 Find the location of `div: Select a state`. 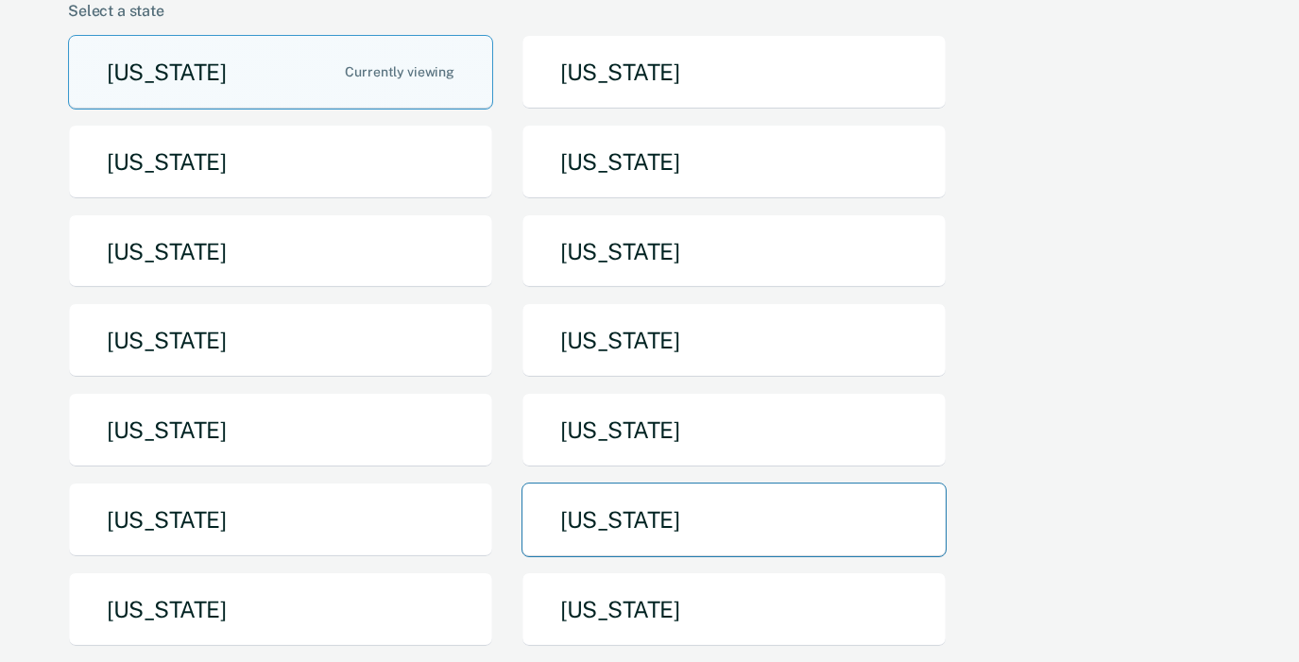

div: Select a state is located at coordinates (645, 10).